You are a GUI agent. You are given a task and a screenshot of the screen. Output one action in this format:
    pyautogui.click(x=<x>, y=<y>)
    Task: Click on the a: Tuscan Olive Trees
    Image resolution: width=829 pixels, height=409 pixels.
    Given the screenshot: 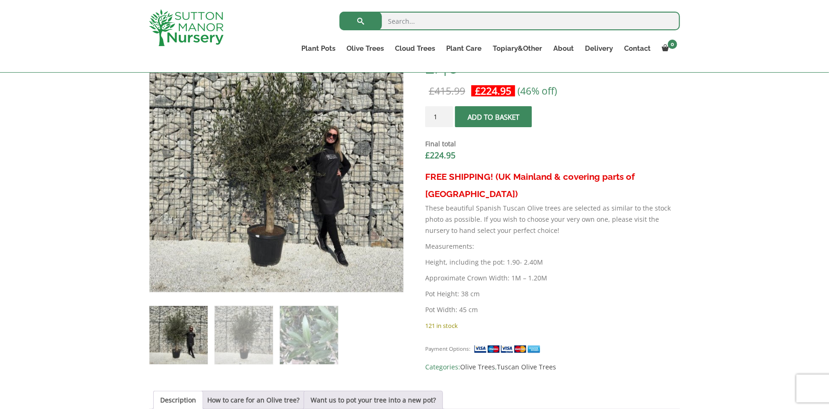 What is the action you would take?
    pyautogui.click(x=526, y=366)
    